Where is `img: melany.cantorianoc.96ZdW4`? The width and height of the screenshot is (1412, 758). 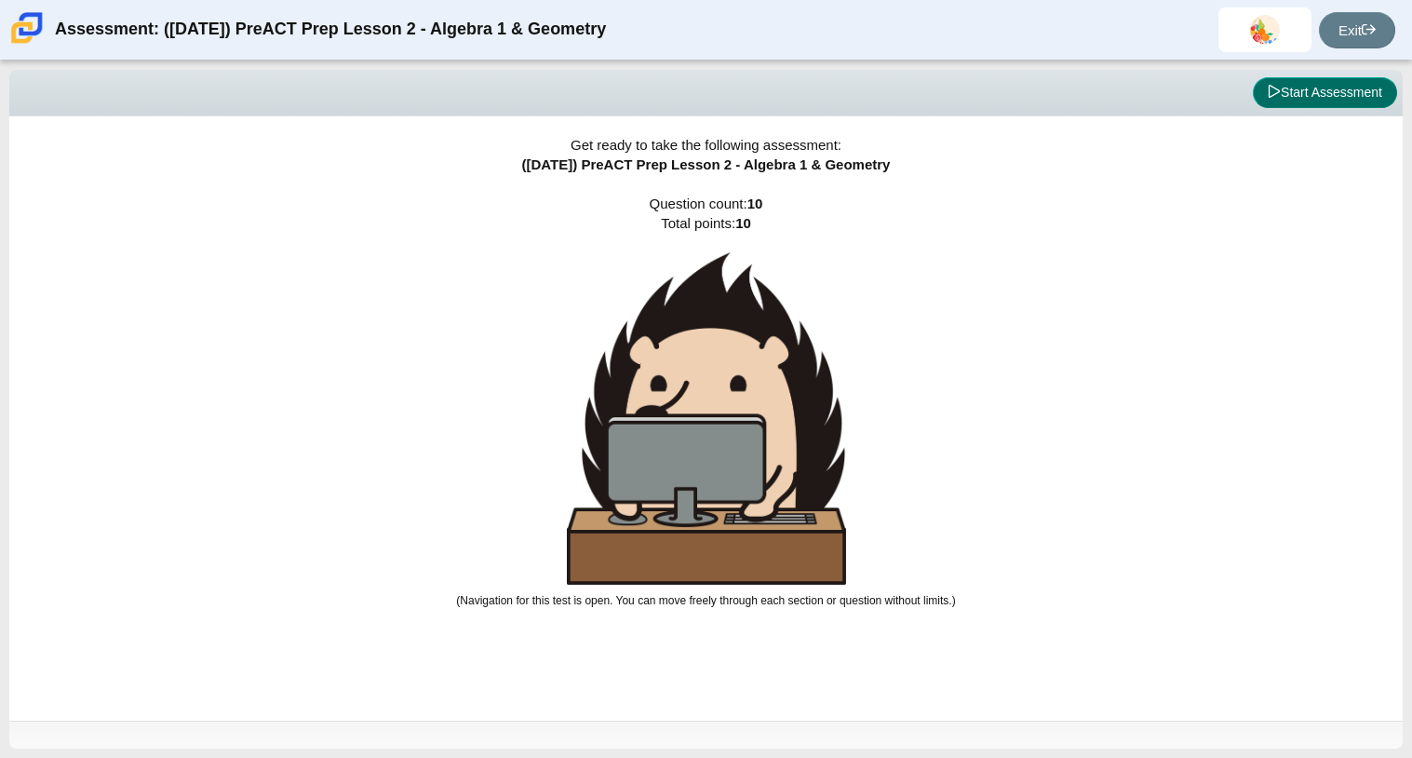 img: melany.cantorianoc.96ZdW4 is located at coordinates (1265, 30).